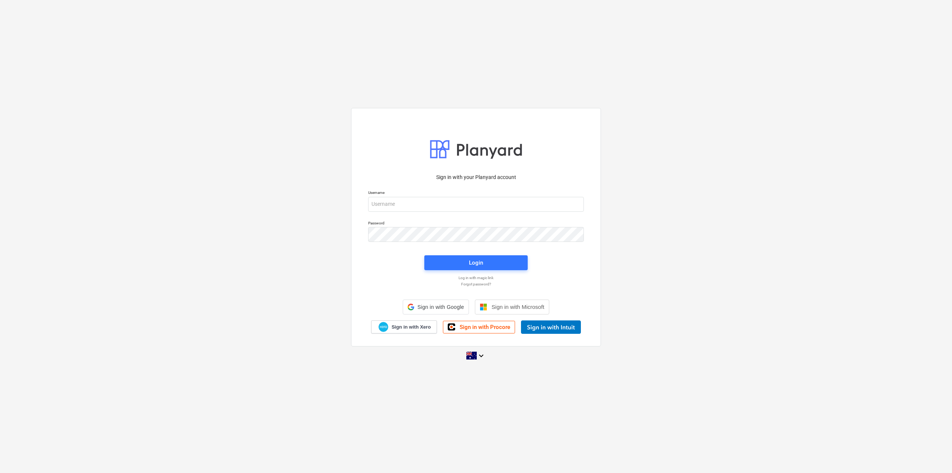 The width and height of the screenshot is (952, 473). What do you see at coordinates (479, 327) in the screenshot?
I see `a: Sign in with Procore` at bounding box center [479, 327].